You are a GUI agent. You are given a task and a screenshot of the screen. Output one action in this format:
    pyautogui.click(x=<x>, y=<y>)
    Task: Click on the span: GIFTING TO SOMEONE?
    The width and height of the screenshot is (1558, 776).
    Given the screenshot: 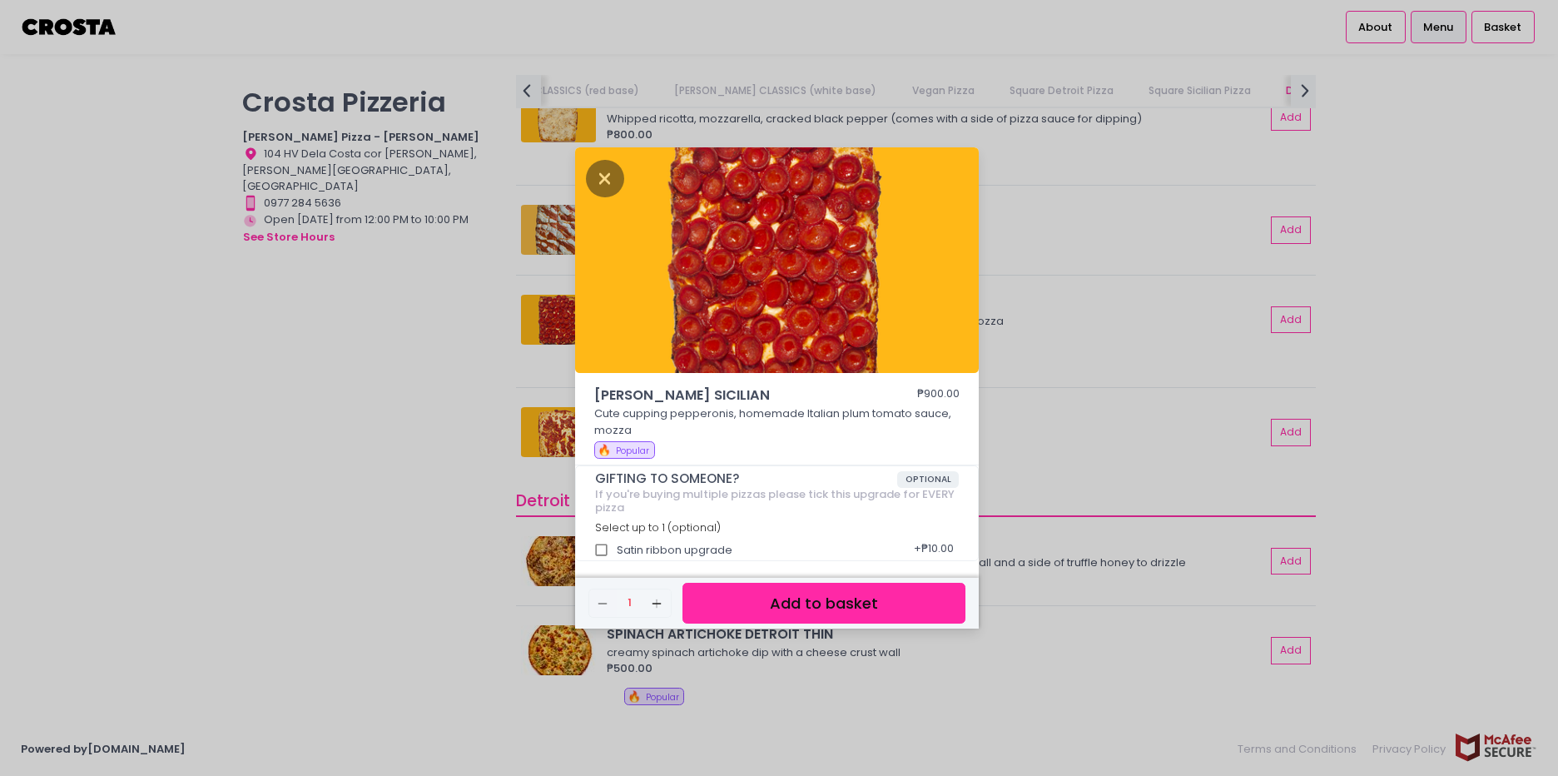 What is the action you would take?
    pyautogui.click(x=746, y=479)
    